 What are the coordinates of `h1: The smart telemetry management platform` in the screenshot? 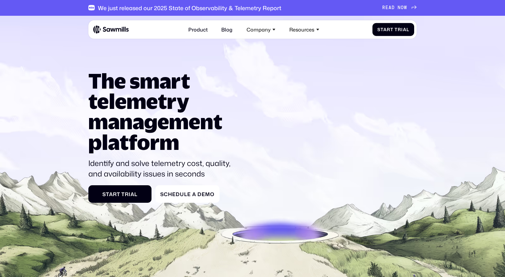 It's located at (162, 111).